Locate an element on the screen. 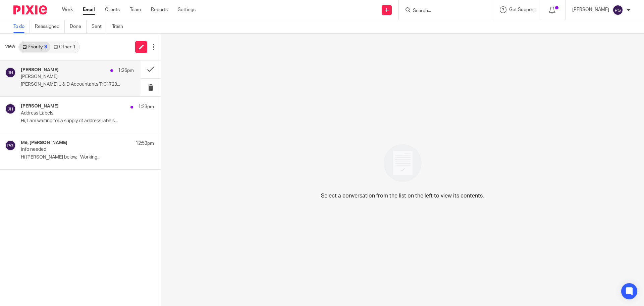 This screenshot has height=306, width=644. p: Select a conversation from the list on the left to view its contents. is located at coordinates (402, 196).